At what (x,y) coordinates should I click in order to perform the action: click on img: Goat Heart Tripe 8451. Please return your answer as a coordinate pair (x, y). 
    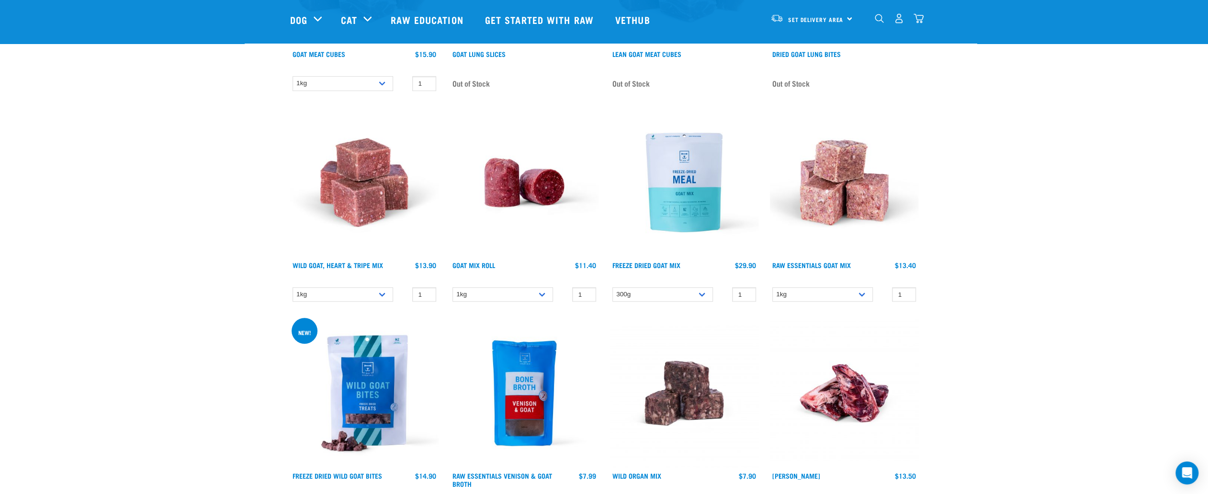
    Looking at the image, I should click on (364, 182).